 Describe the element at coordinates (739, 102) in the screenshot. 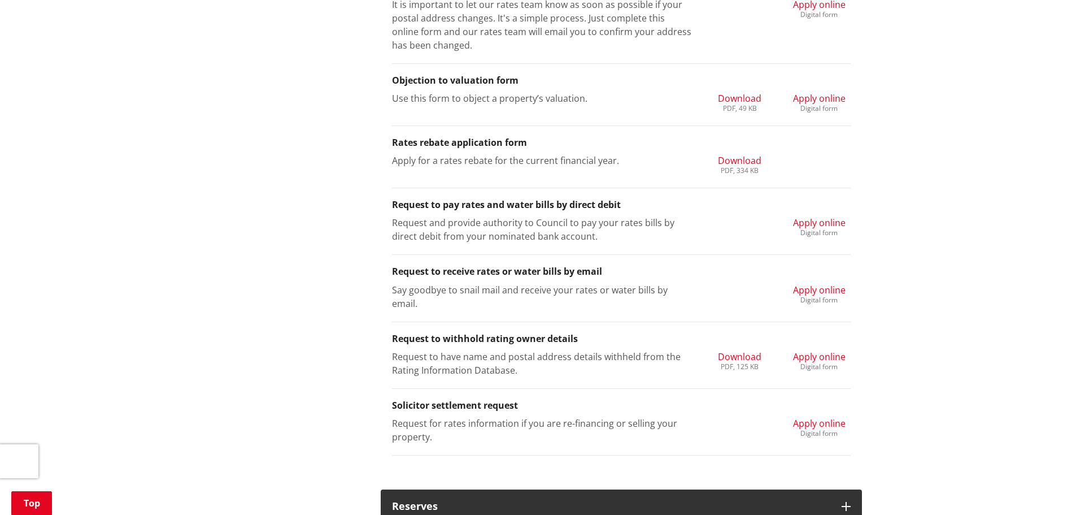

I see `a: Download PDF, 49 KB` at that location.